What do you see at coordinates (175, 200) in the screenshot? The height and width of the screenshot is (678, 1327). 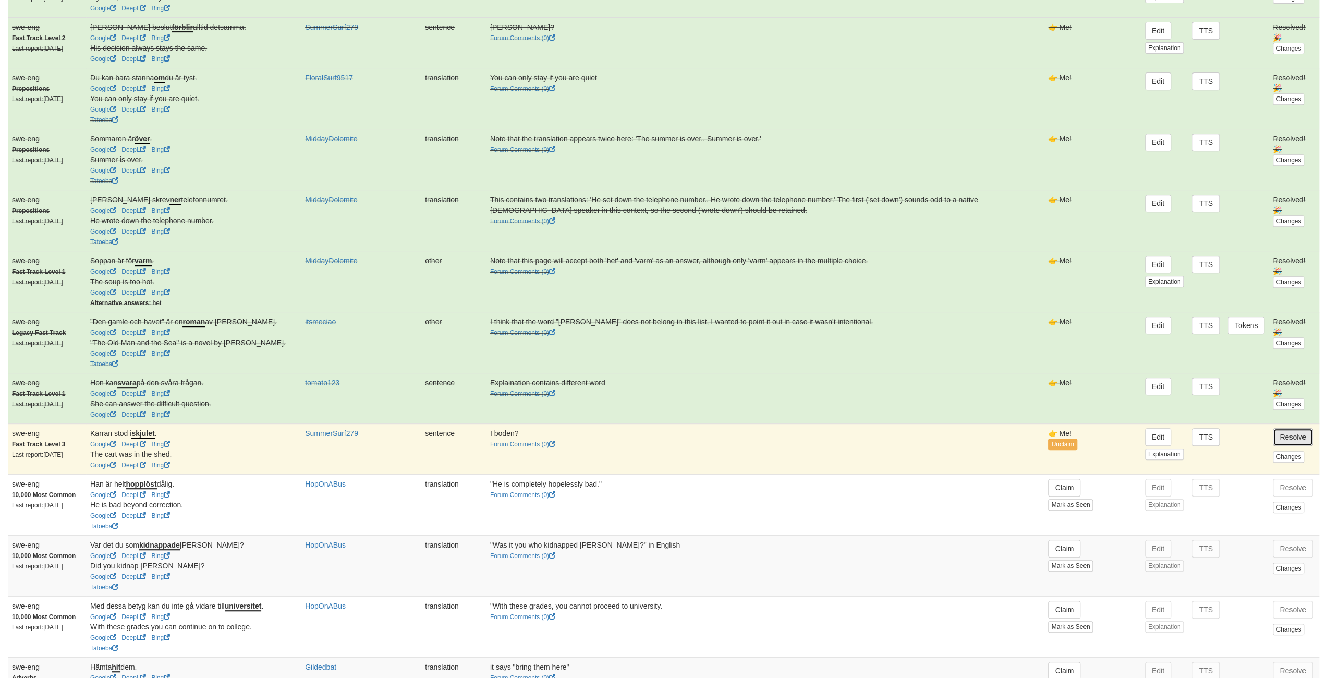 I see `u: ner` at bounding box center [175, 200].